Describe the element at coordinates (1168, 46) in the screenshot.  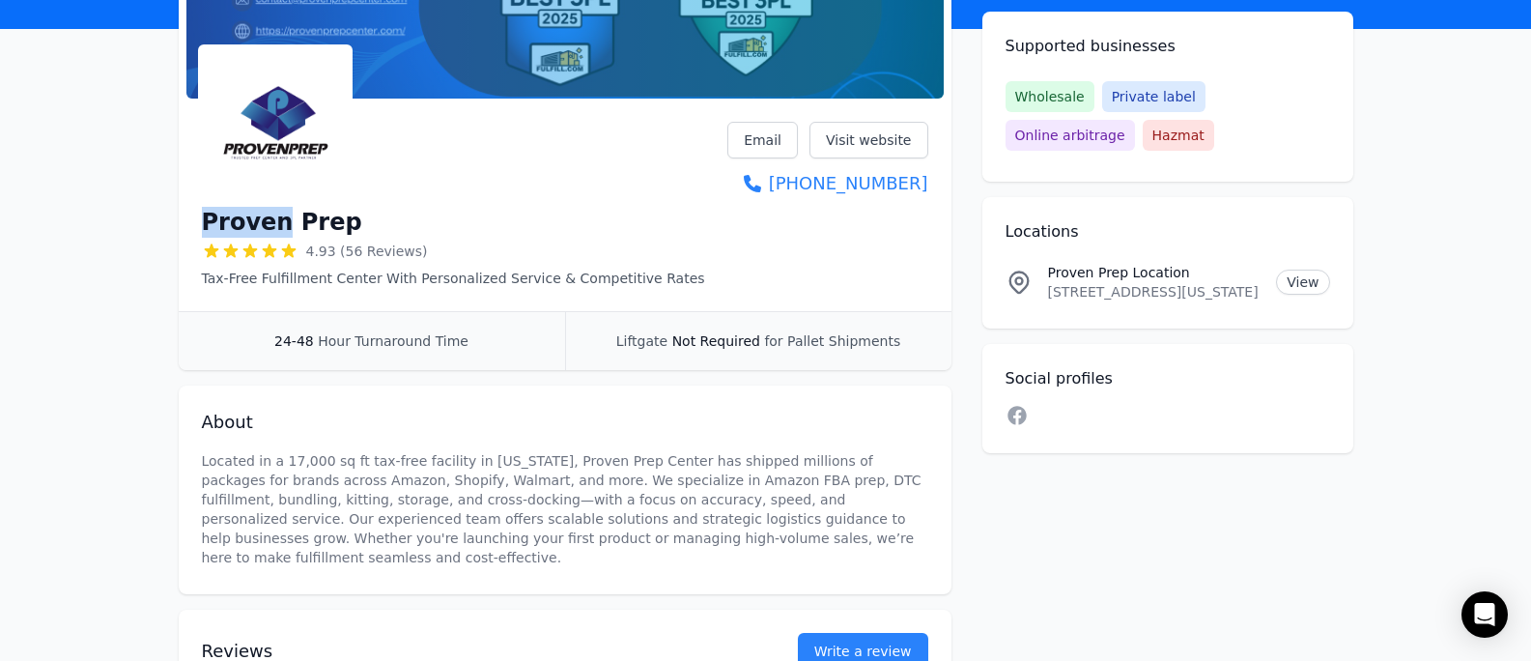
I see `h2: Supported businesses` at that location.